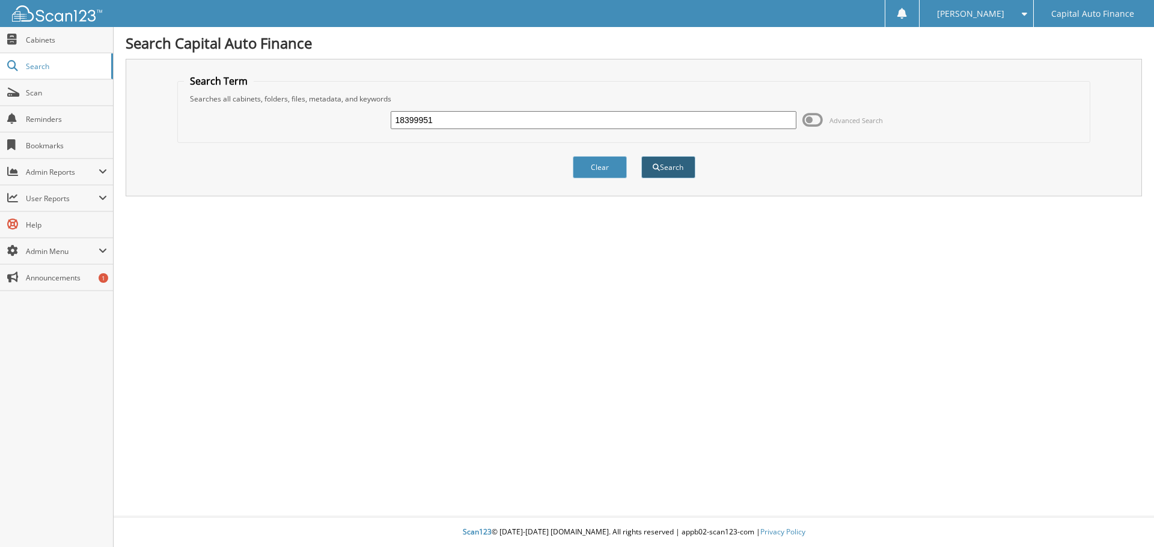 Image resolution: width=1154 pixels, height=547 pixels. What do you see at coordinates (66, 225) in the screenshot?
I see `span: Help` at bounding box center [66, 225].